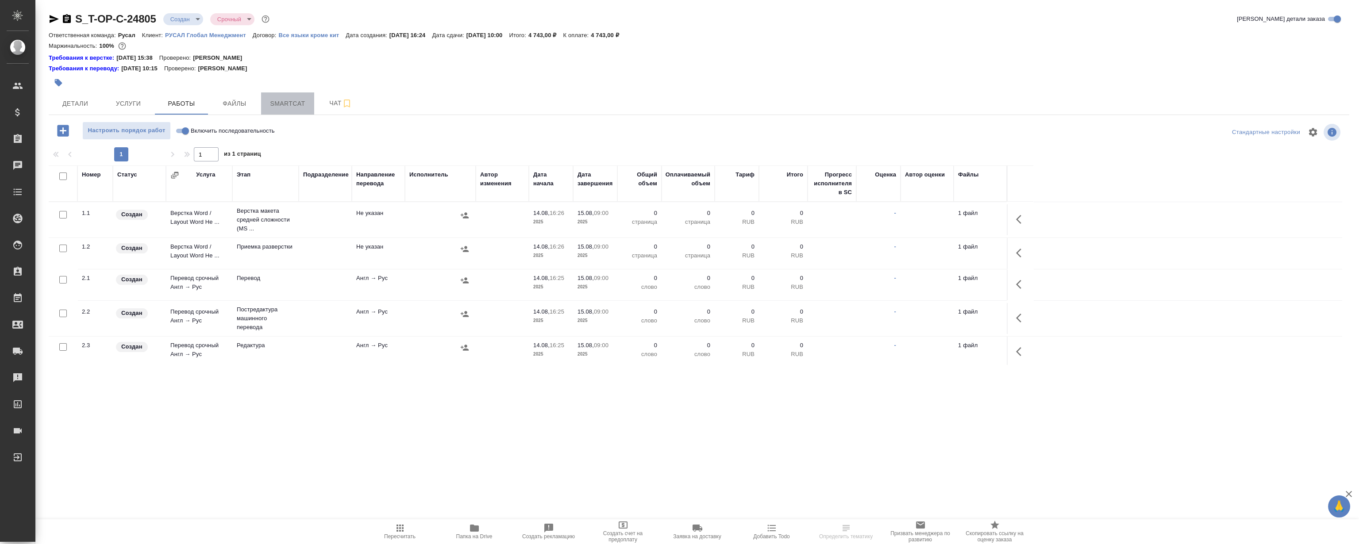 The image size is (1359, 544). I want to click on div: 2.3, so click(95, 346).